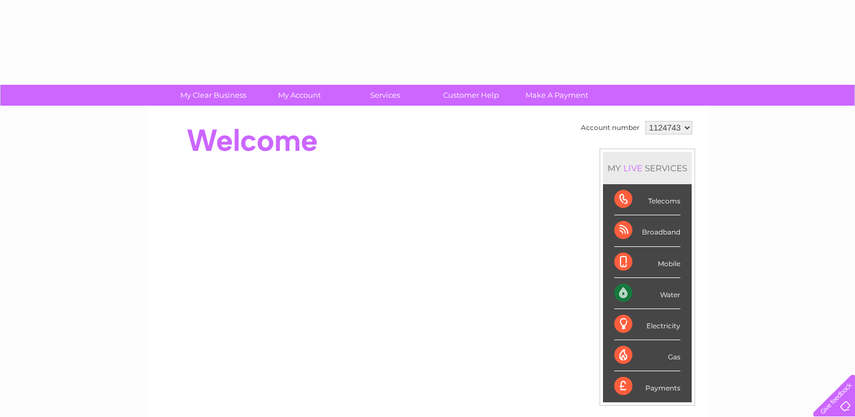 This screenshot has height=417, width=855. What do you see at coordinates (299, 95) in the screenshot?
I see `a: My Account` at bounding box center [299, 95].